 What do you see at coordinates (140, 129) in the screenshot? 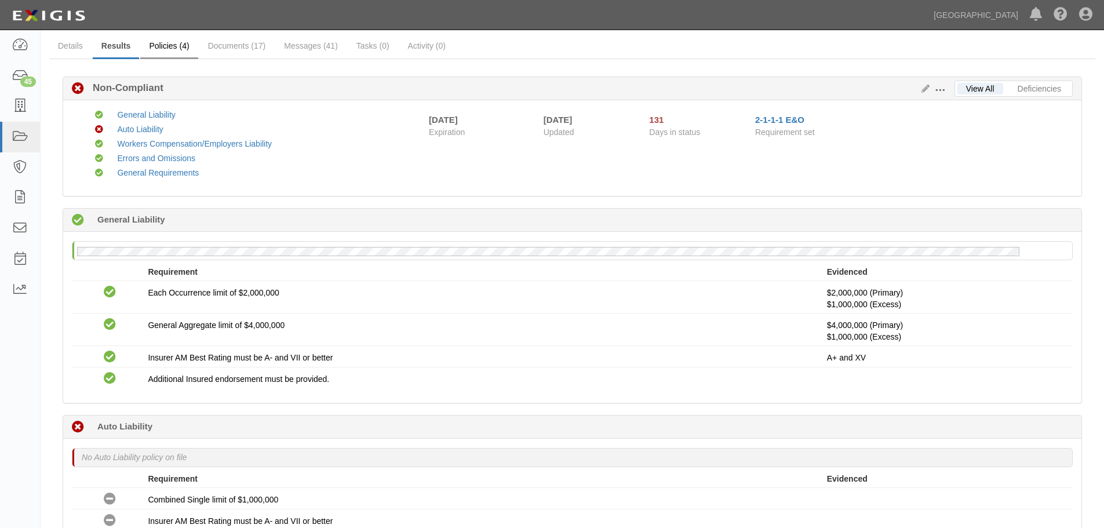
I see `a: Auto Liability` at bounding box center [140, 129].